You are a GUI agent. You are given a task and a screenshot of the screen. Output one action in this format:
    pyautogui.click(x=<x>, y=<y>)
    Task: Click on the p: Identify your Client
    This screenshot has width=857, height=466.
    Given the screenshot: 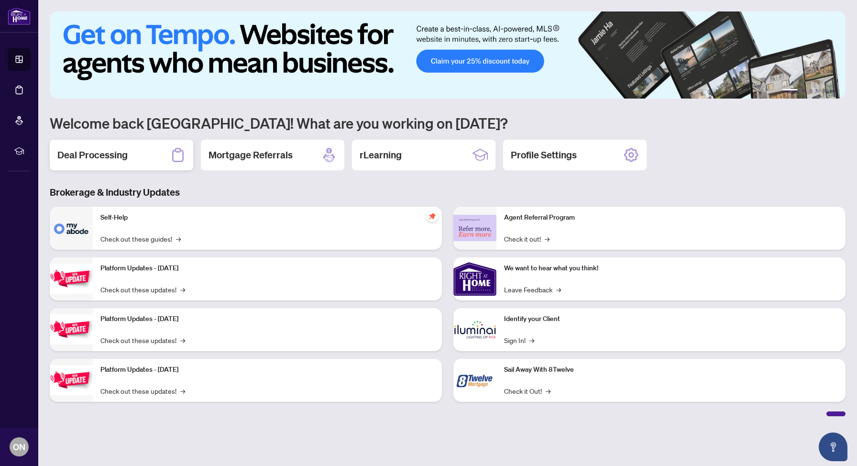 What is the action you would take?
    pyautogui.click(x=671, y=319)
    